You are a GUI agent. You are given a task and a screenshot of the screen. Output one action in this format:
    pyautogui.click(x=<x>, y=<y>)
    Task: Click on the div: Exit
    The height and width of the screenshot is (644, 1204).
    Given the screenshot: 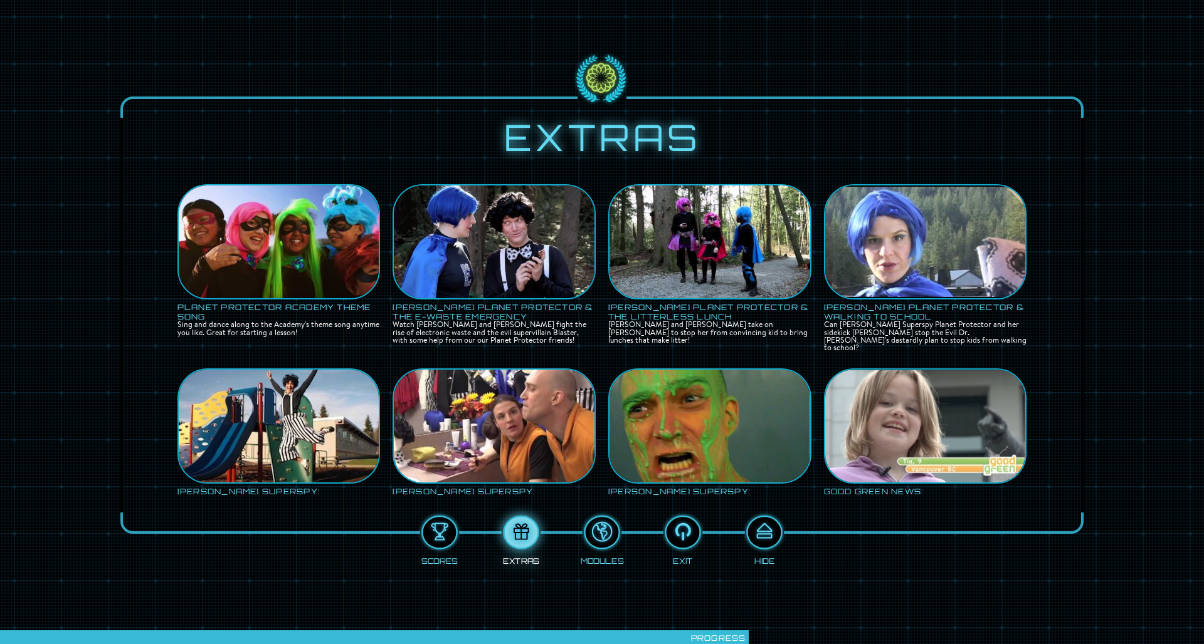 What is the action you would take?
    pyautogui.click(x=683, y=559)
    